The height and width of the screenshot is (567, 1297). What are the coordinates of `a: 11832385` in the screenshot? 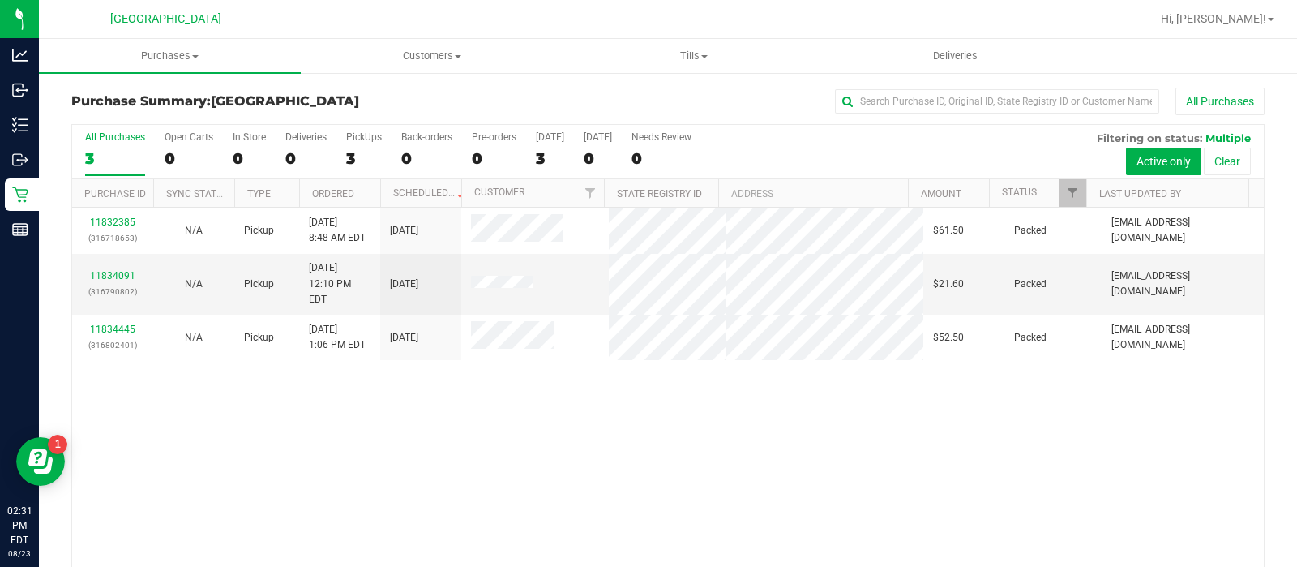 It's located at (113, 222).